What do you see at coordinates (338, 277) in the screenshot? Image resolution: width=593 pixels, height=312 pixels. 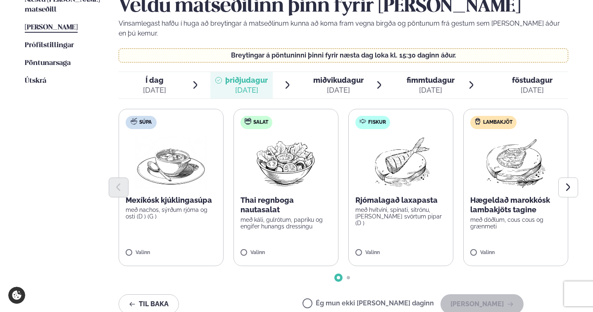 I see `span: Go to slide 1` at bounding box center [338, 277].